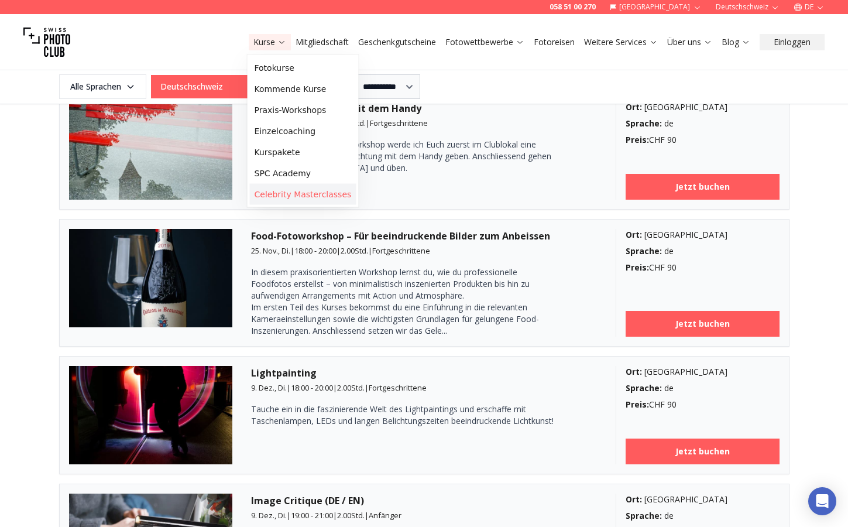 This screenshot has width=848, height=527. What do you see at coordinates (424, 236) in the screenshot?
I see `h3: Food-Fotoworkshop – Für beeindruckende Bilder zum Anbeissen` at bounding box center [424, 236].